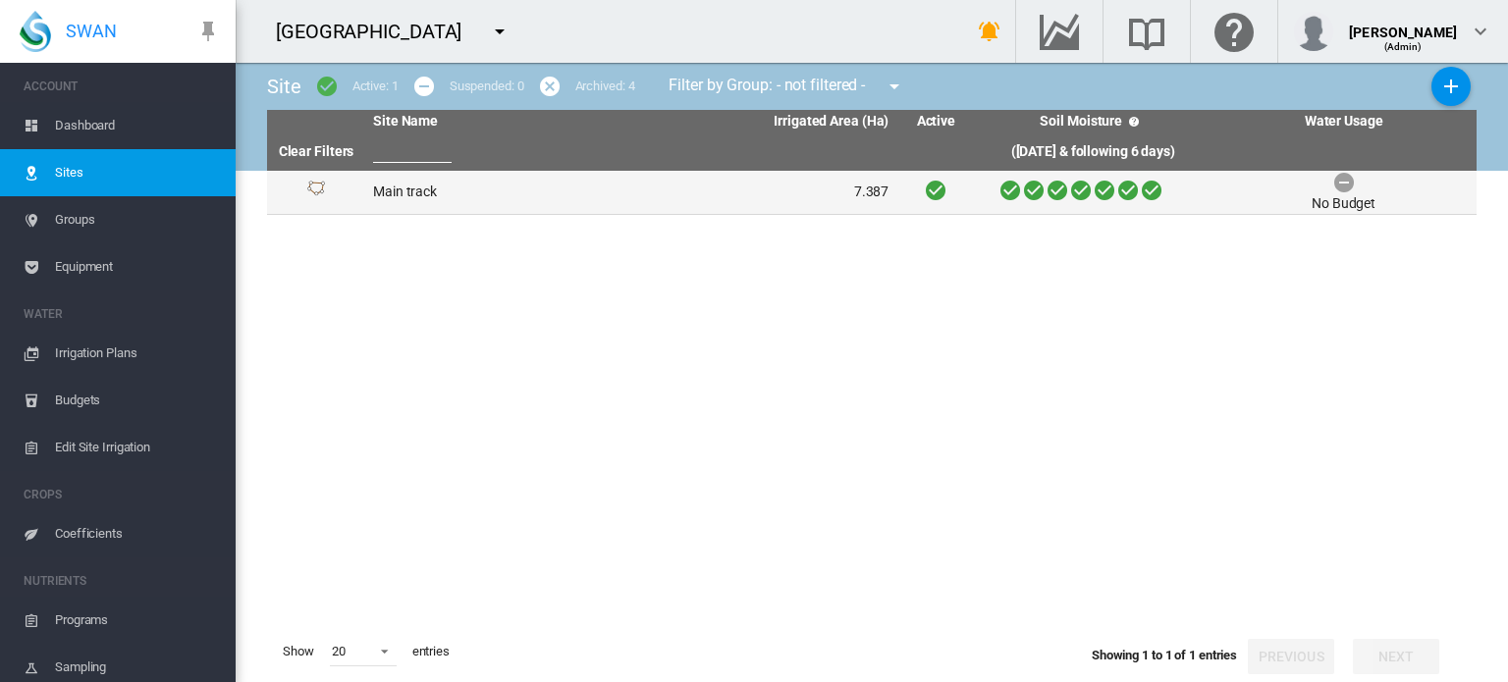 The width and height of the screenshot is (1508, 682). I want to click on md-icon: icon-minus-circle, so click(424, 86).